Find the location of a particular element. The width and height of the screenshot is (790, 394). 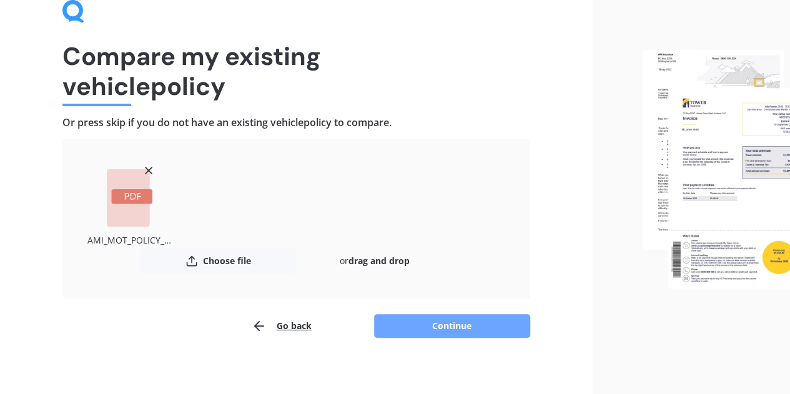

b: drag and drop is located at coordinates (378, 260).